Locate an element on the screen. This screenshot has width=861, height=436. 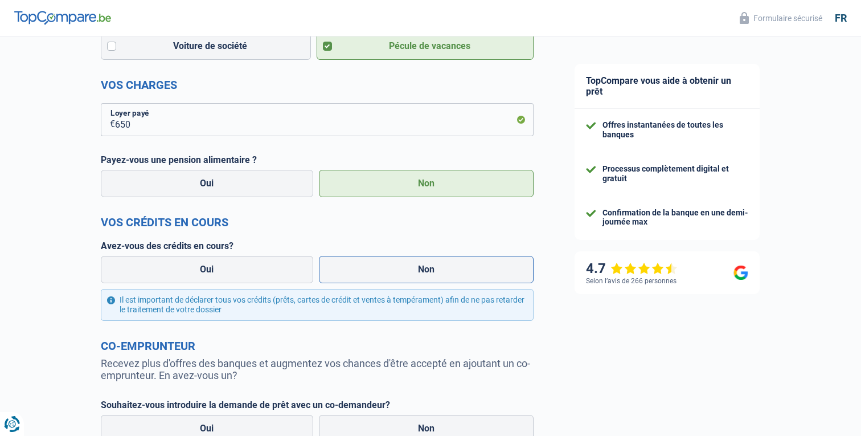
label: Souhaitez-vous introduire la demande de prêt avec un co-demandeur? is located at coordinates (317, 404).